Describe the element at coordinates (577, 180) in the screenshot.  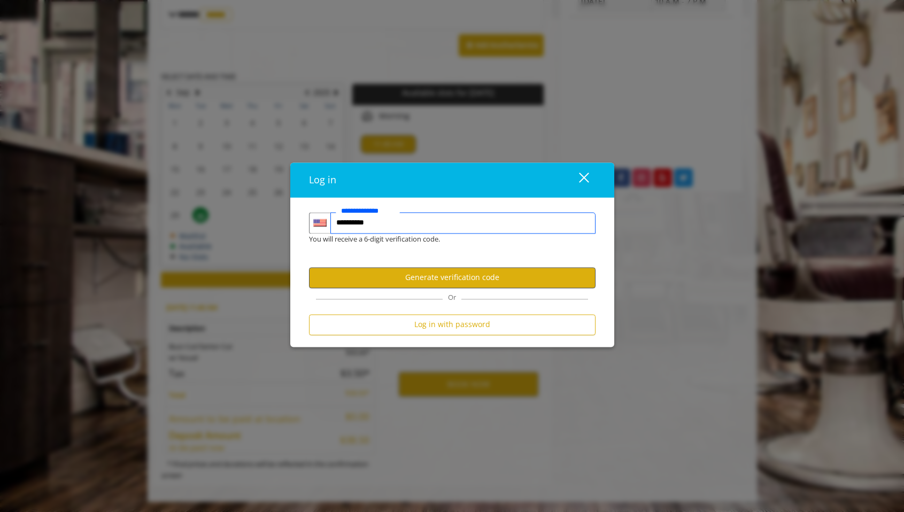
I see `div: close dialog` at that location.